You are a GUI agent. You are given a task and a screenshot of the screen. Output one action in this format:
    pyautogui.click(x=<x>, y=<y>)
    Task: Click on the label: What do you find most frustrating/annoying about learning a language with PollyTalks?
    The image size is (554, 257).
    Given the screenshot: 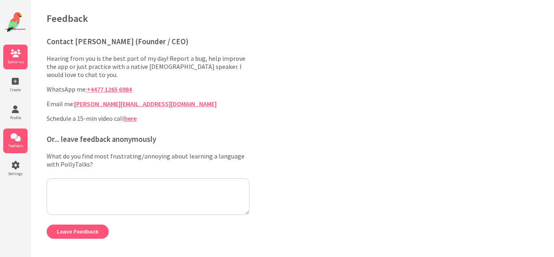 What is the action you would take?
    pyautogui.click(x=148, y=160)
    